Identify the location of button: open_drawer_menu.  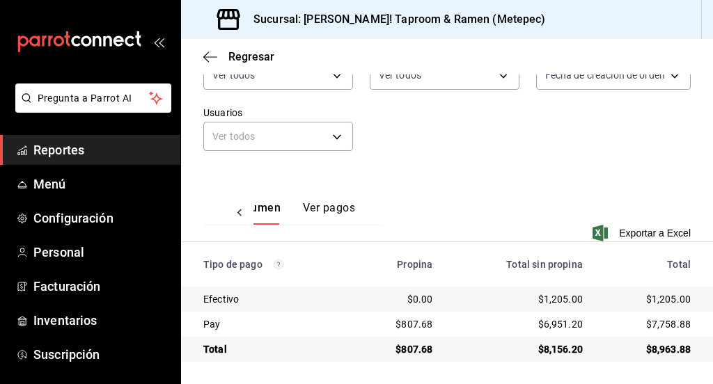
(159, 42).